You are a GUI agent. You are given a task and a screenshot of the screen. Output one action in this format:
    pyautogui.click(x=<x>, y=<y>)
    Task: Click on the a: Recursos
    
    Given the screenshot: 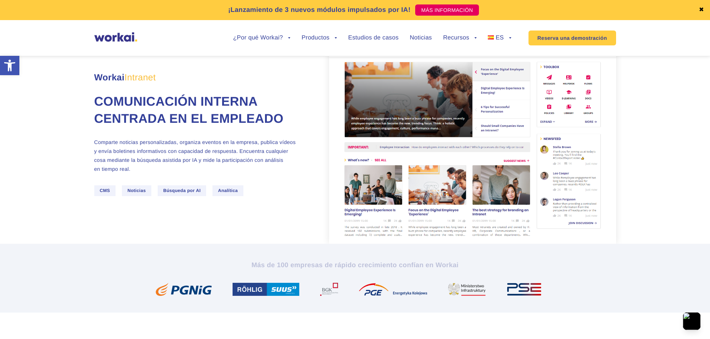 What is the action you would take?
    pyautogui.click(x=460, y=38)
    